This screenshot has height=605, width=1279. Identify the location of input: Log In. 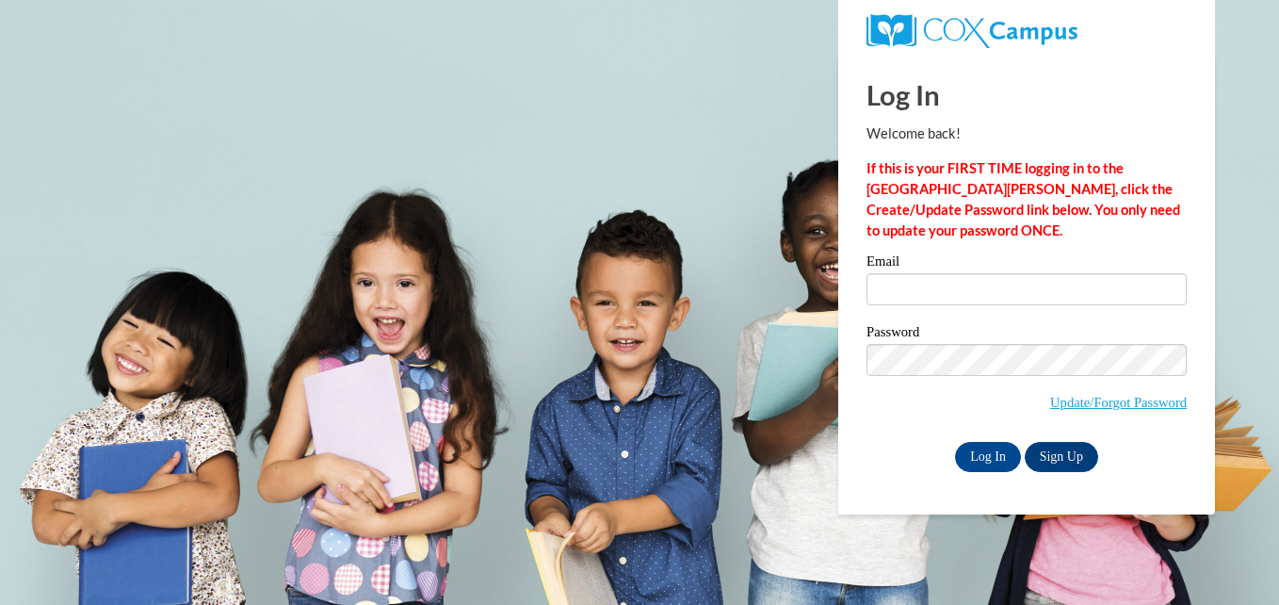
(988, 457).